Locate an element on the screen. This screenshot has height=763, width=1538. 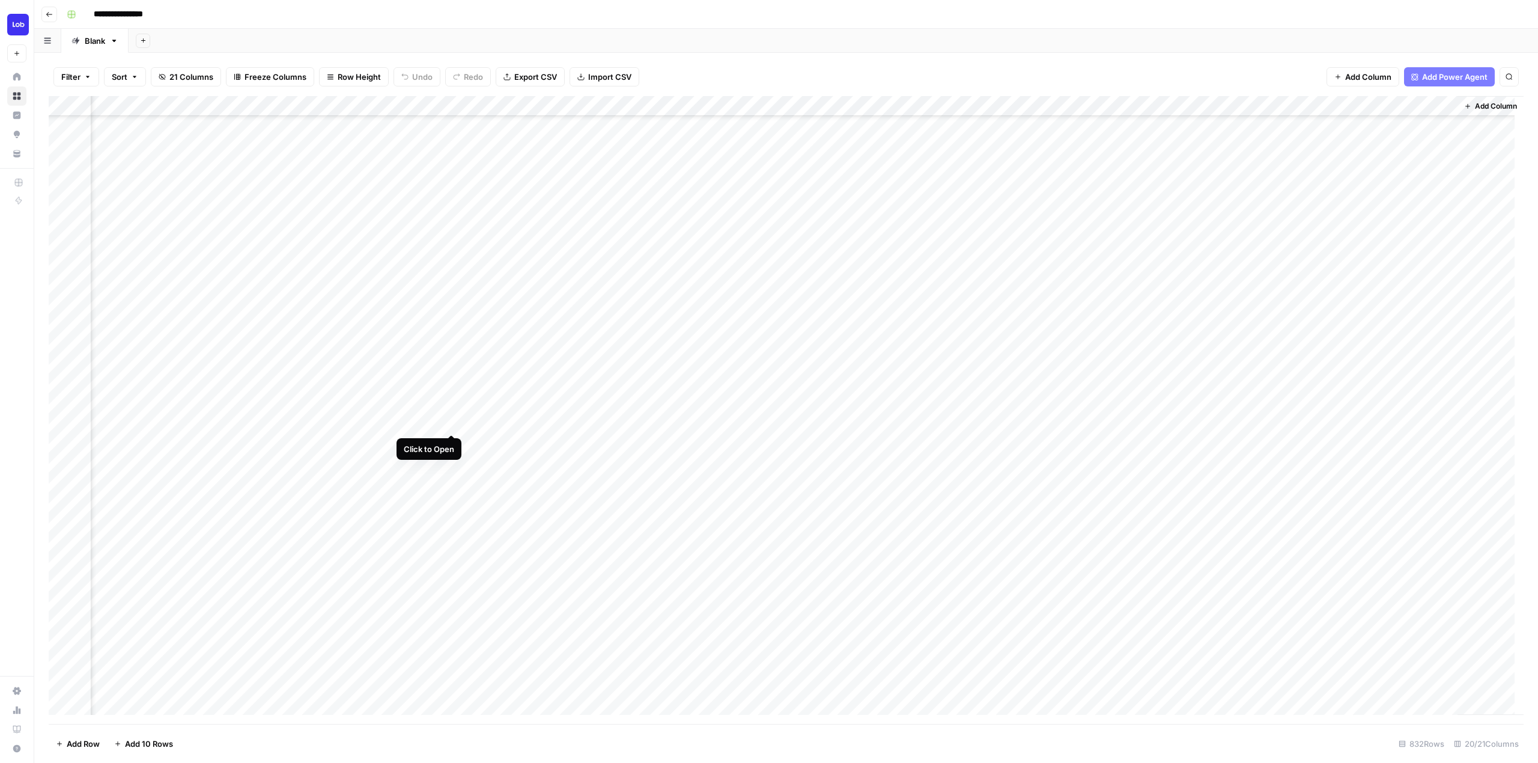
a: Settings is located at coordinates (17, 691).